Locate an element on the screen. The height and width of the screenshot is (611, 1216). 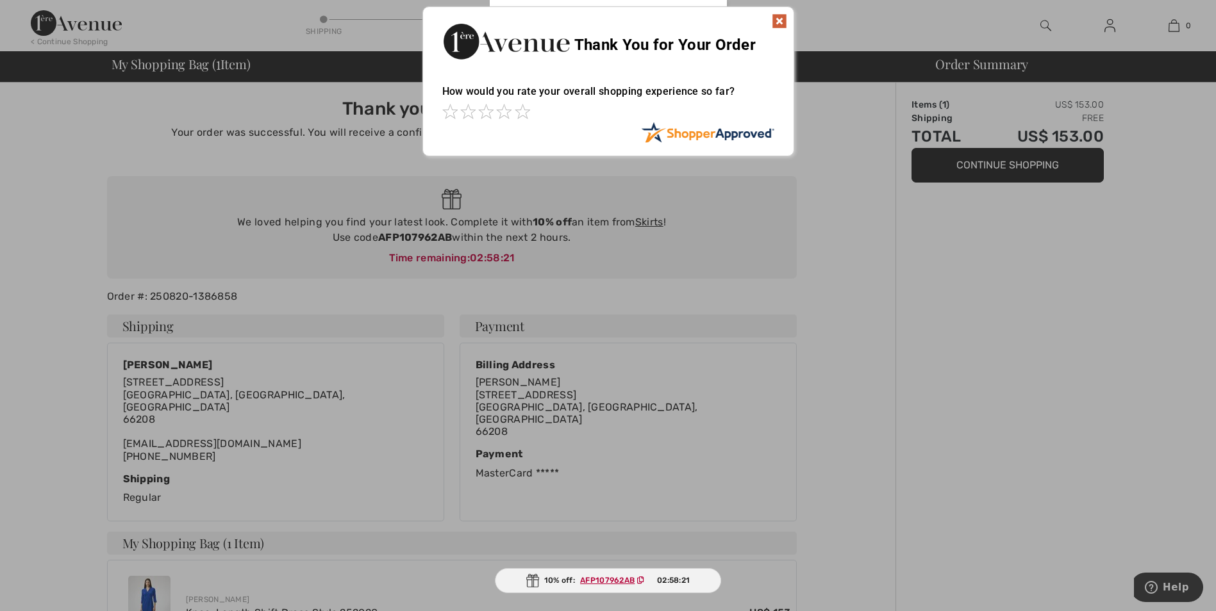
div: How would you rate your overall shopping experience so far? is located at coordinates (608, 97).